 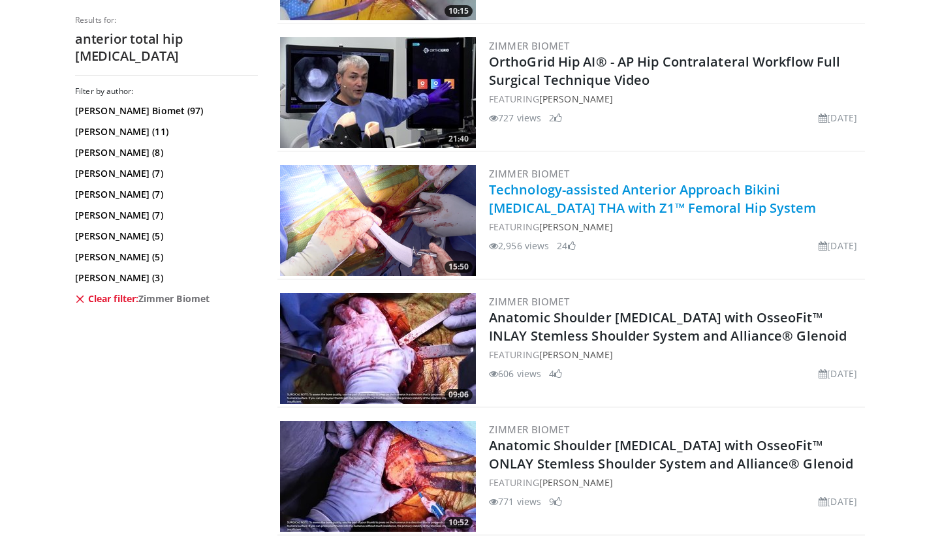 I want to click on img: 59d0d6d9-feca-4357-b9cd-4bad2cd35cb6.300x170_q85_crop-smart_upscale.jpg, so click(x=378, y=348).